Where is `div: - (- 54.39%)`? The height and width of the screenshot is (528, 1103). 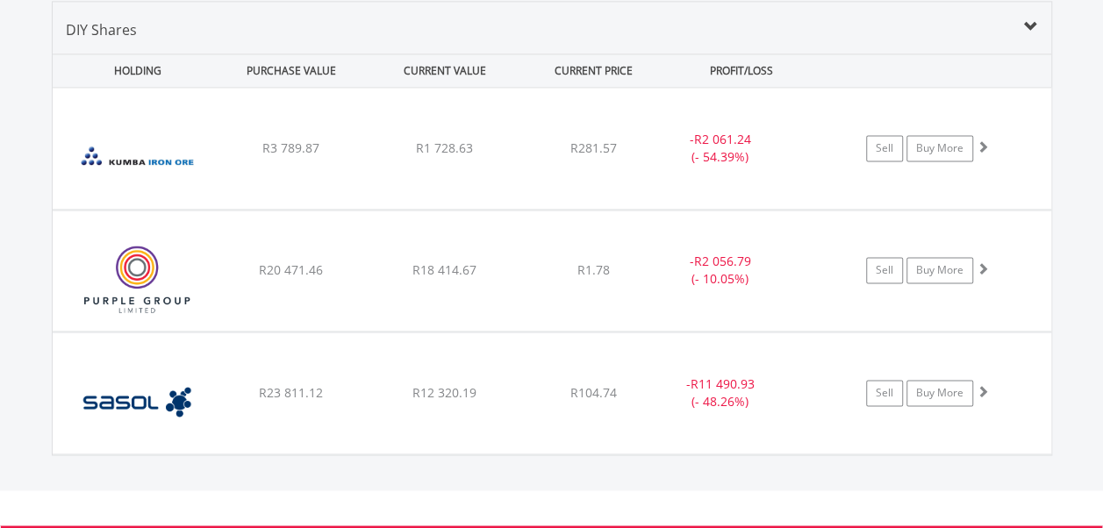 div: - (- 54.39%) is located at coordinates (720, 148).